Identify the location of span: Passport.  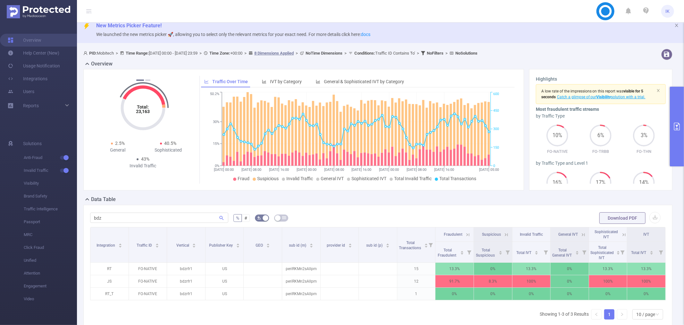
(50, 222).